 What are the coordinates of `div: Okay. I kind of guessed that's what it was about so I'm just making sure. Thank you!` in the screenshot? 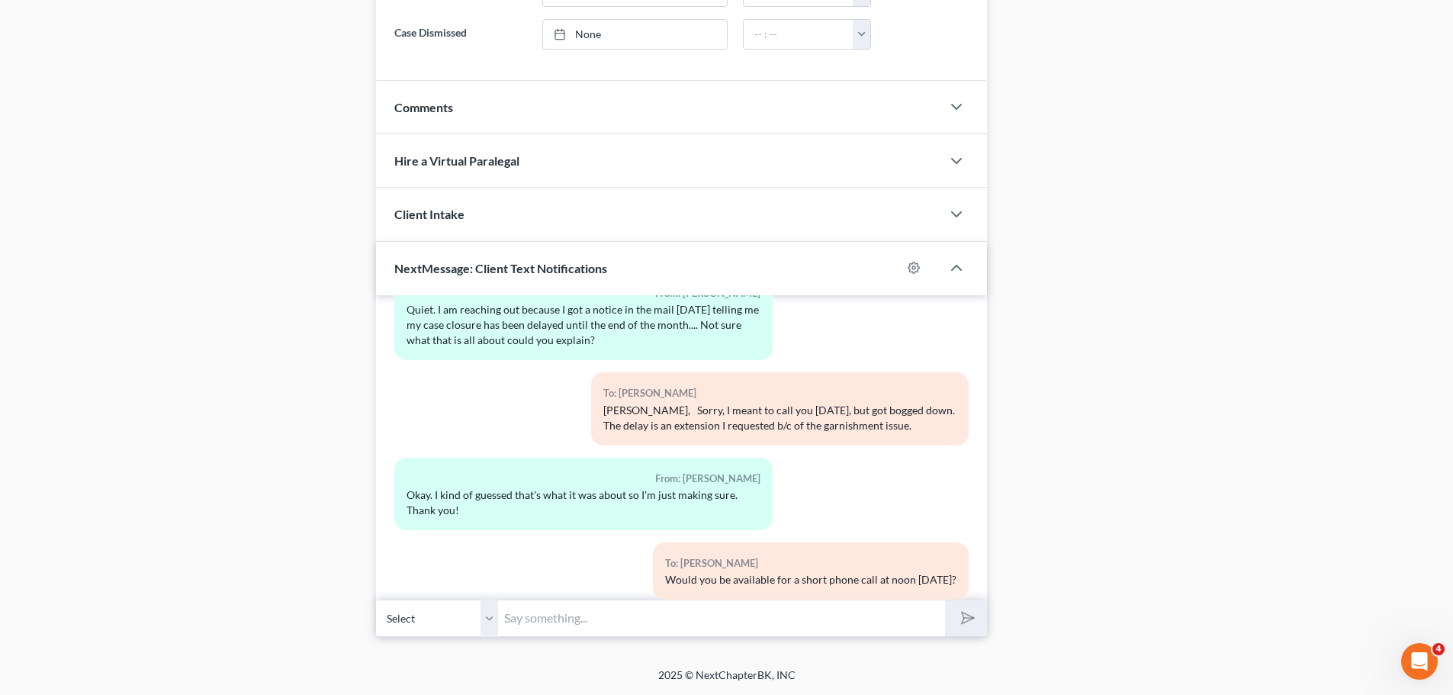 It's located at (583, 503).